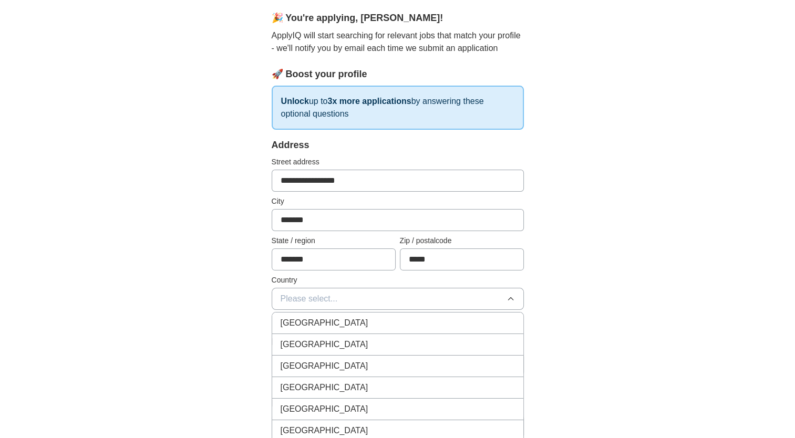 The image size is (795, 438). I want to click on div: 🚀 Boost your profile, so click(398, 74).